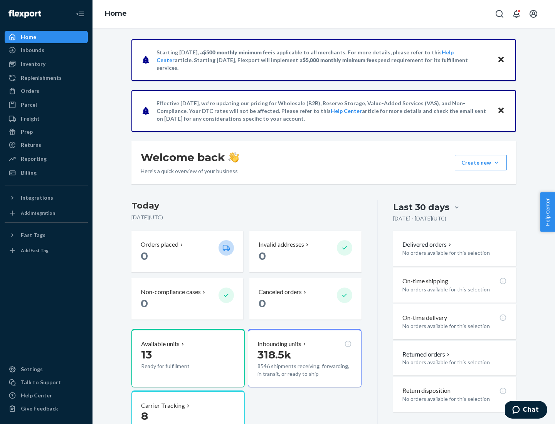 Image resolution: width=555 pixels, height=424 pixels. What do you see at coordinates (30, 119) in the screenshot?
I see `div: Freight` at bounding box center [30, 119].